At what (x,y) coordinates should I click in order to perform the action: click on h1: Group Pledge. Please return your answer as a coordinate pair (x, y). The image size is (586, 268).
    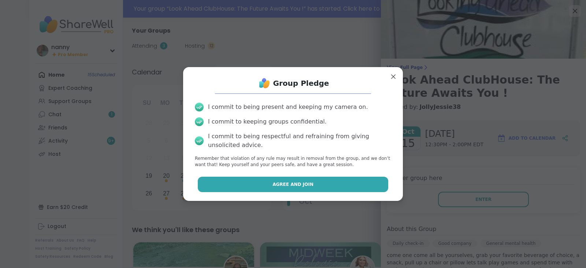
    Looking at the image, I should click on (301, 83).